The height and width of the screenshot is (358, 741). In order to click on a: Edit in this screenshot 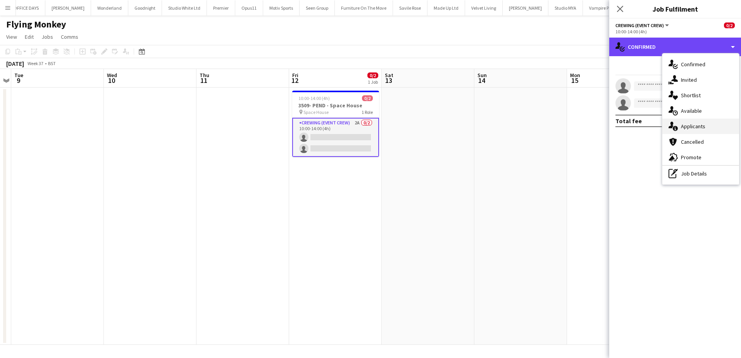, I will do `click(29, 37)`.